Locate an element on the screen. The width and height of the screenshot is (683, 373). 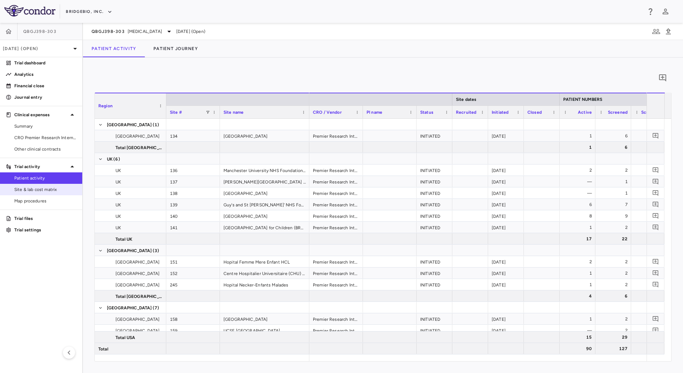
span: Total USA is located at coordinates (125, 337).